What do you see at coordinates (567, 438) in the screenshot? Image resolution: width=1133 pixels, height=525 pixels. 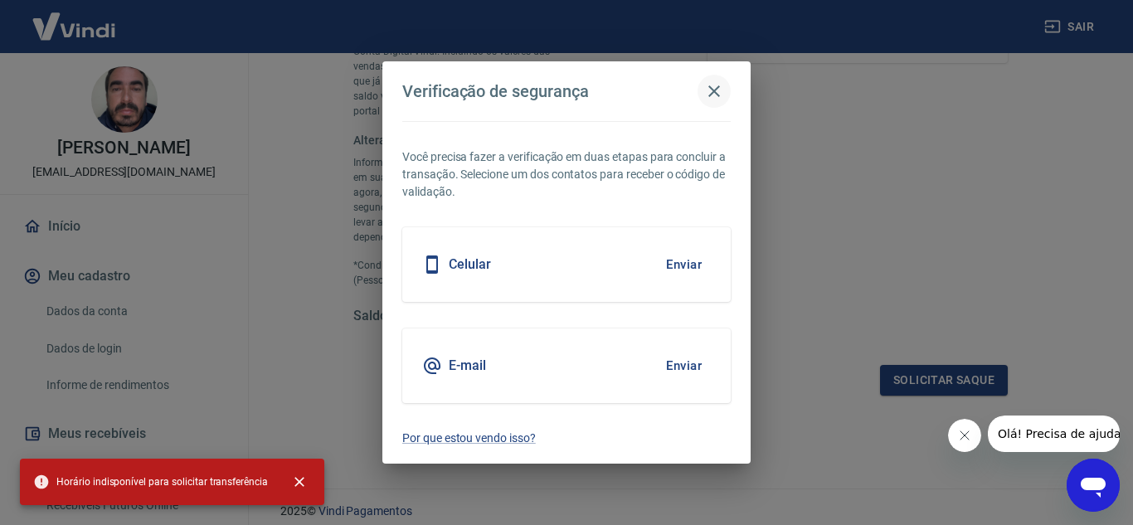 I see `a: Por que estou vendo isso?` at bounding box center [567, 438].